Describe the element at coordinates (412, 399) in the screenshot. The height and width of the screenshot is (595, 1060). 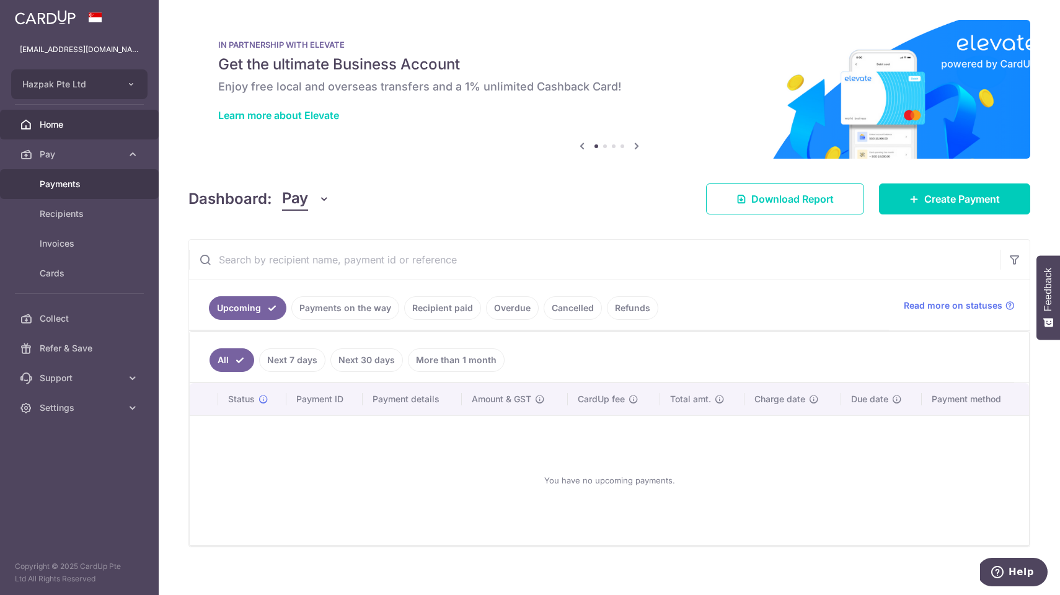
I see `th: Payment details` at that location.